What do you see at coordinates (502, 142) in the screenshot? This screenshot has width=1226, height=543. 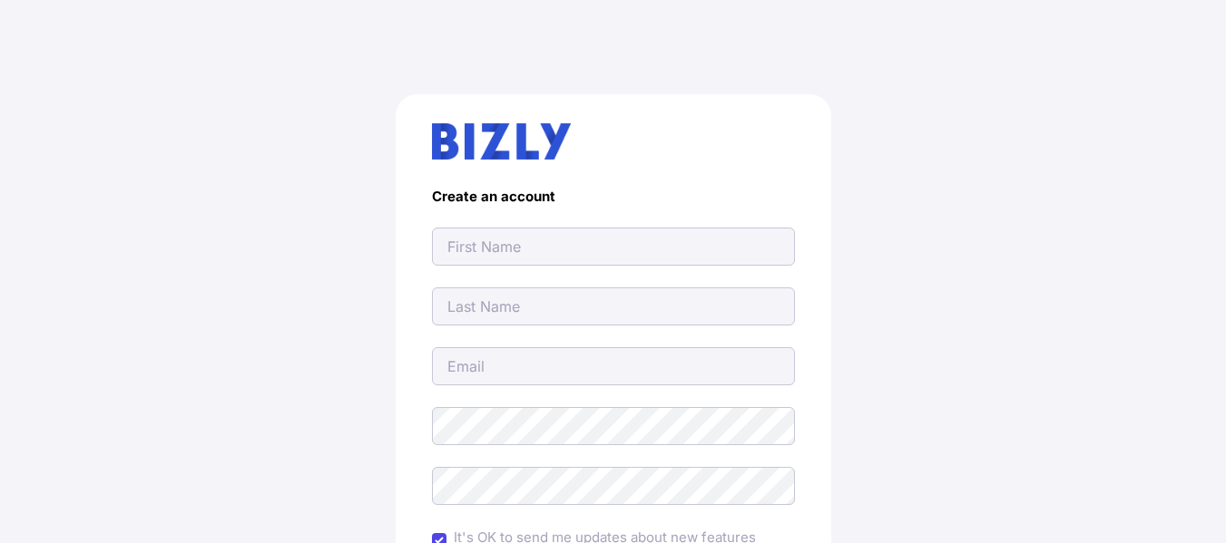 I see `img: bizly_logo.svg` at bounding box center [502, 142].